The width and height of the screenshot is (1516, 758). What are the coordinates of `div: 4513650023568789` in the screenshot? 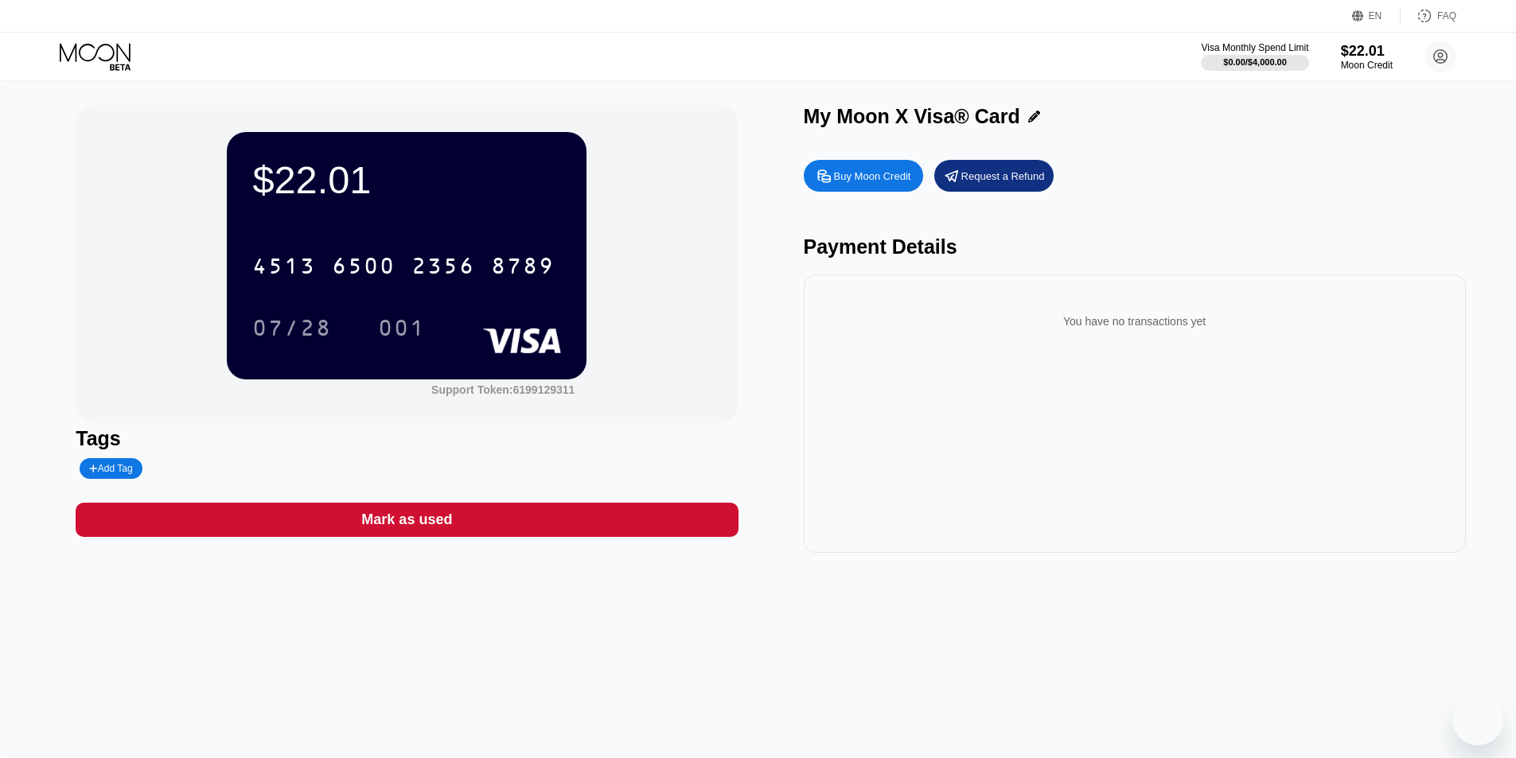 It's located at (403, 266).